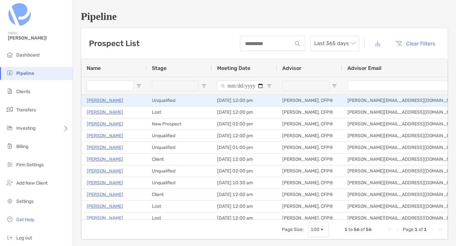 The image size is (456, 246). I want to click on span: Firm Settings, so click(30, 164).